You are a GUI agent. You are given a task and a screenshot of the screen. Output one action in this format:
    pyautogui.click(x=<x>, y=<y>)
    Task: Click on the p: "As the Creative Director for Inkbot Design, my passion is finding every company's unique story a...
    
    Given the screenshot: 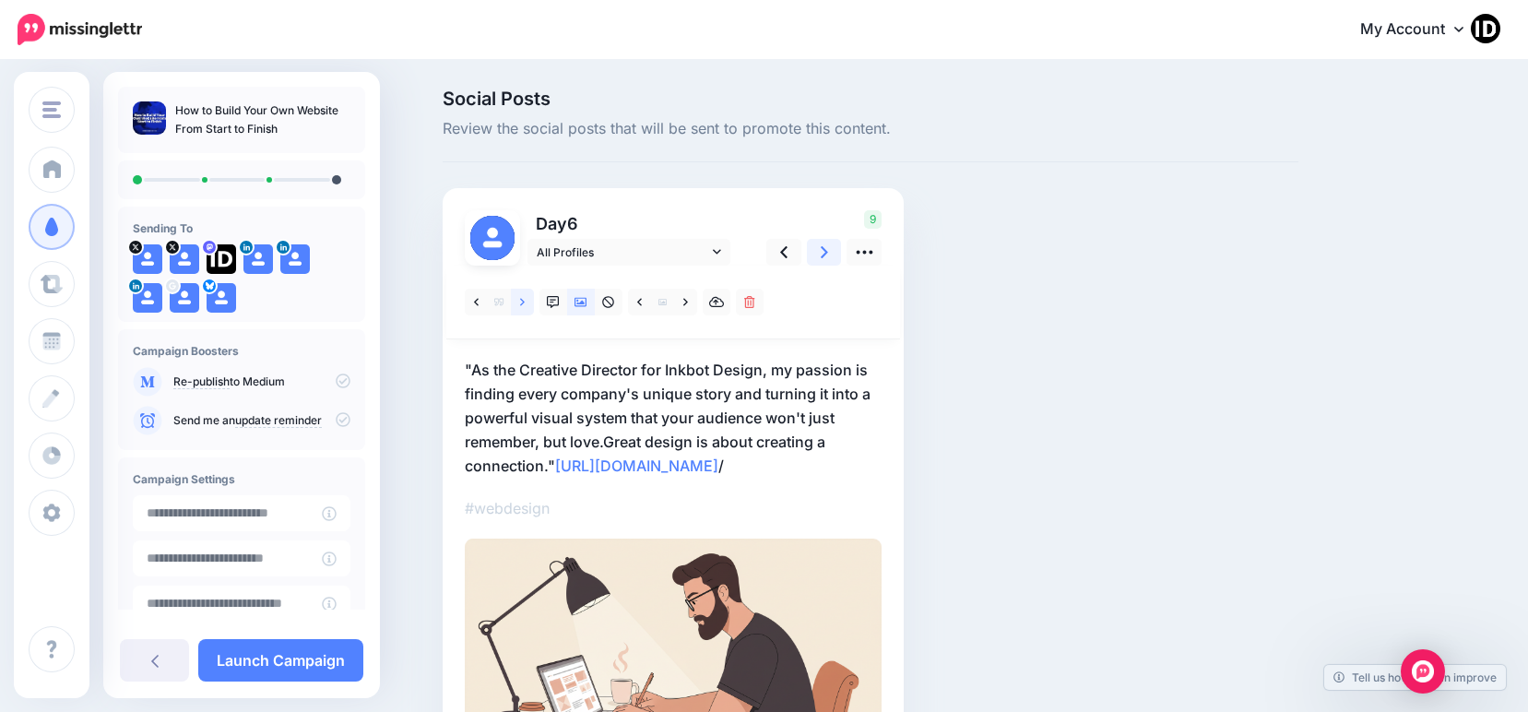 What is the action you would take?
    pyautogui.click(x=673, y=418)
    